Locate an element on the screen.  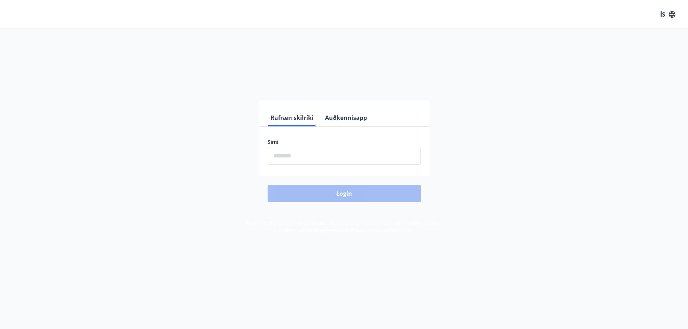
h1: Félagavefur, Starfsmannafélag ÍSAL is located at coordinates (344, 57).